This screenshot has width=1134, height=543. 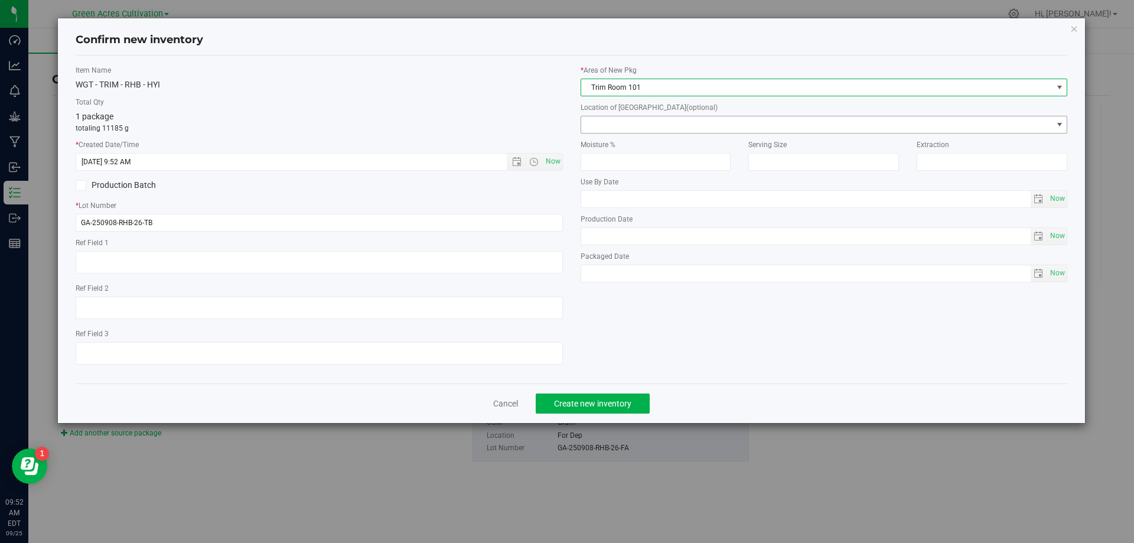 I want to click on button: Create new inventory, so click(x=592, y=403).